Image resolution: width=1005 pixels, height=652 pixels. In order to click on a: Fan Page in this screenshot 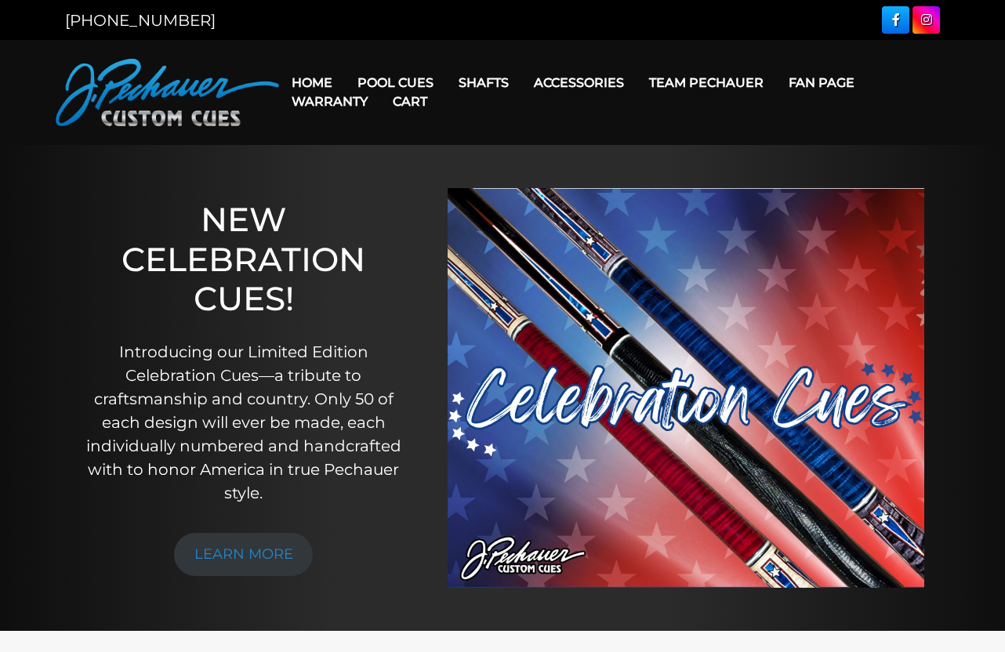, I will do `click(822, 82)`.